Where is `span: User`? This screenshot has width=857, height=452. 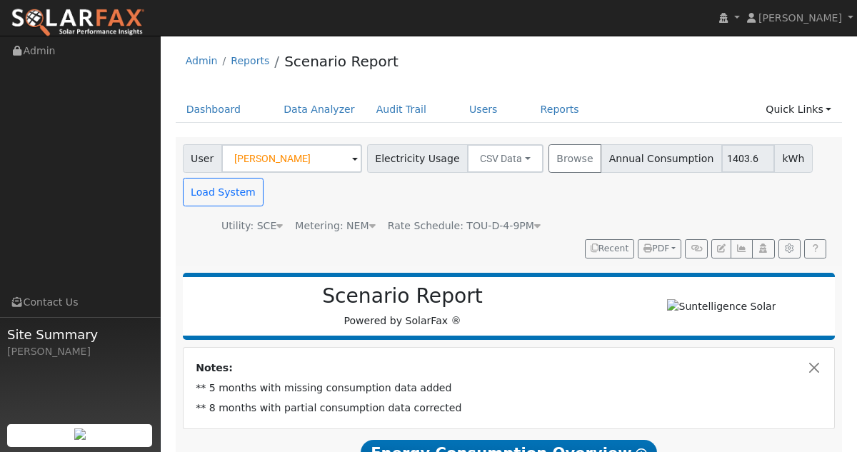 span: User is located at coordinates (202, 159).